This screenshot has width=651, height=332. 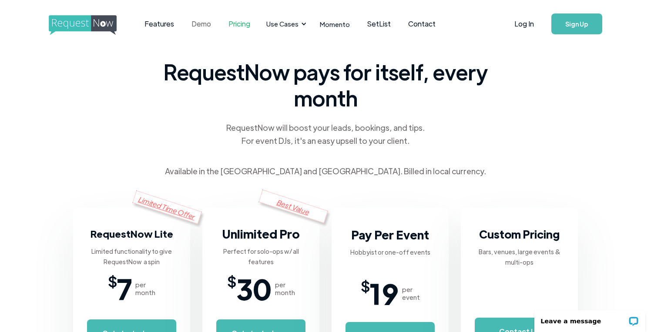 What do you see at coordinates (159, 24) in the screenshot?
I see `a: Features` at bounding box center [159, 24].